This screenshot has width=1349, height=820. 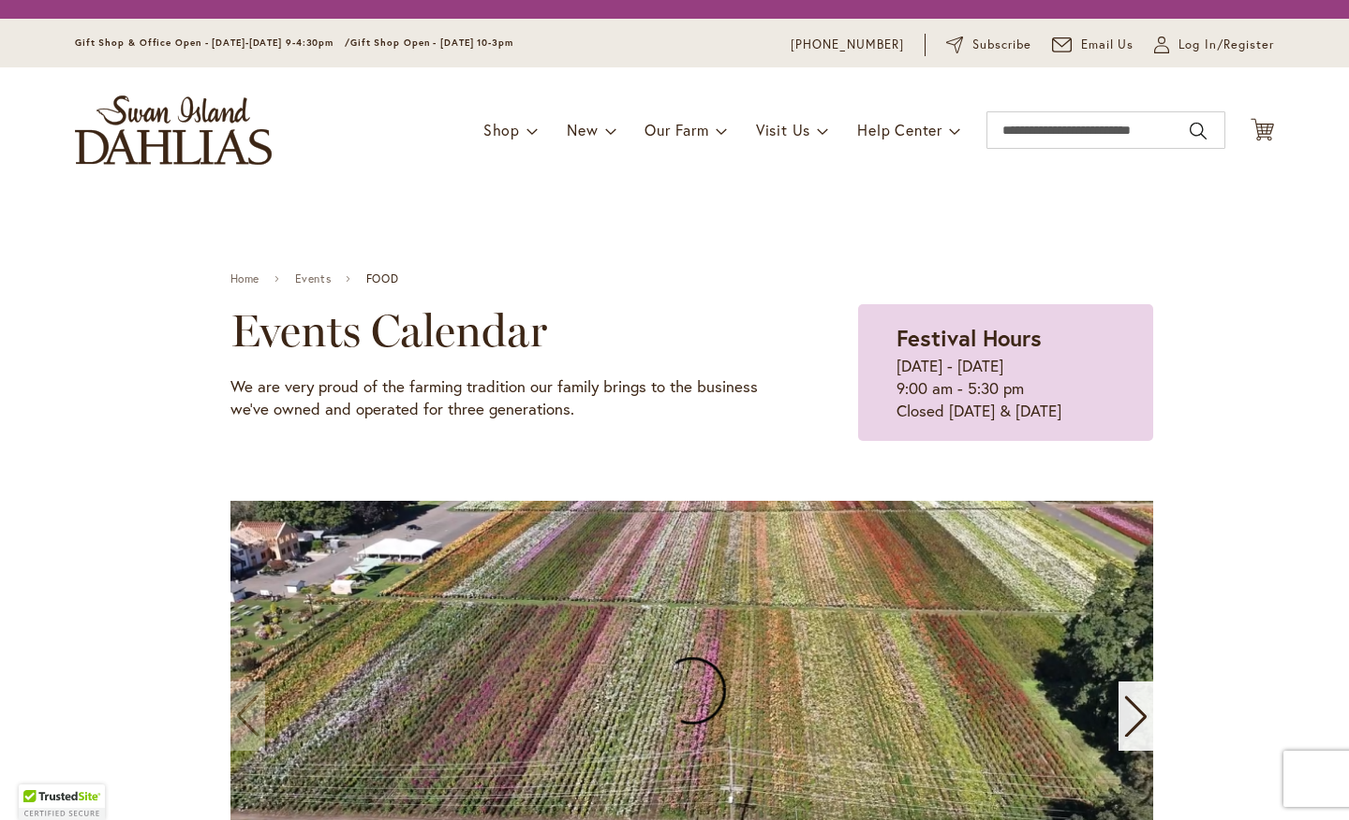 What do you see at coordinates (382, 279) in the screenshot?
I see `span: FOOD` at bounding box center [382, 279].